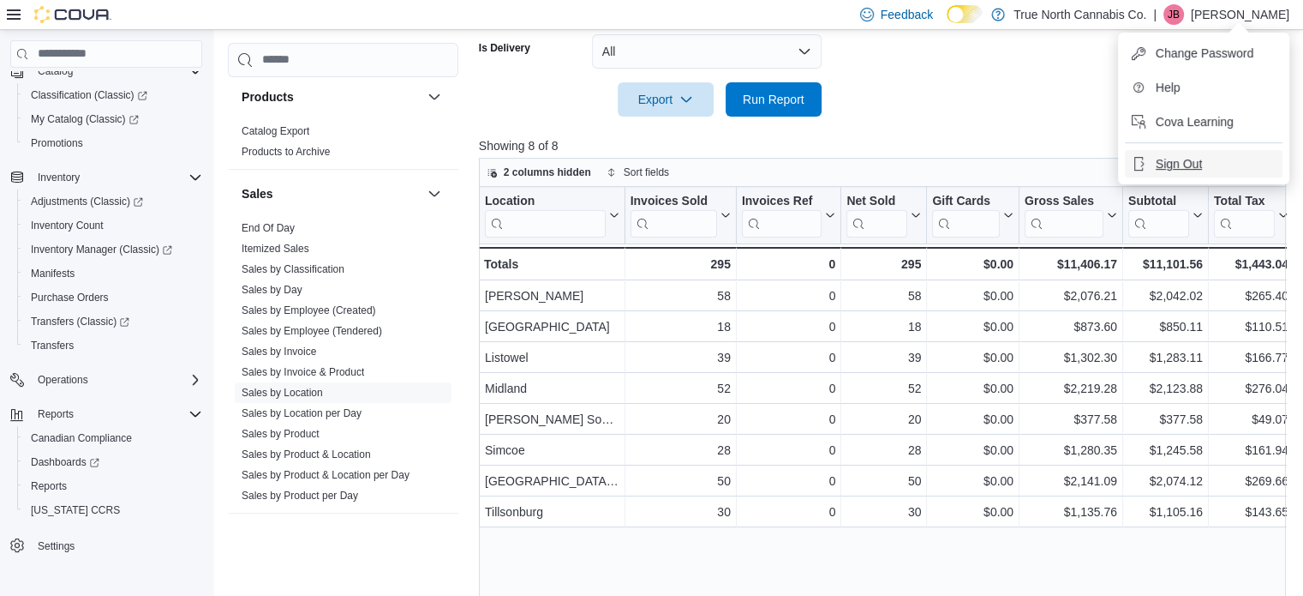  Describe the element at coordinates (303, 372) in the screenshot. I see `a: Sales by Invoice & Product` at that location.